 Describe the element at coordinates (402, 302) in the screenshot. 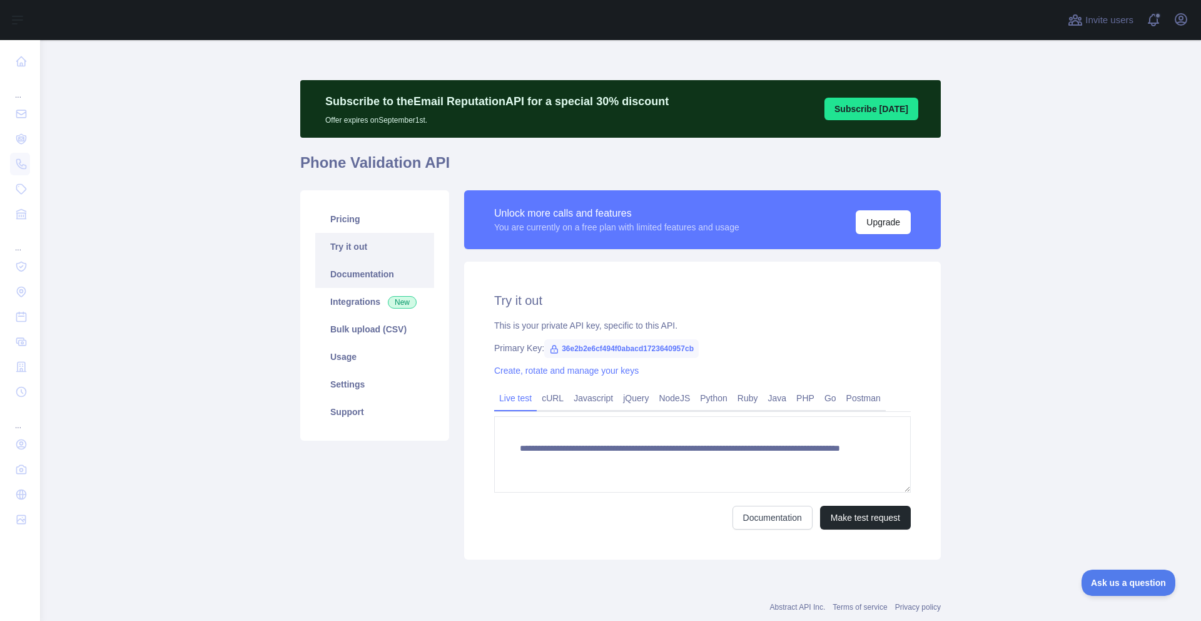

I see `span: New` at that location.